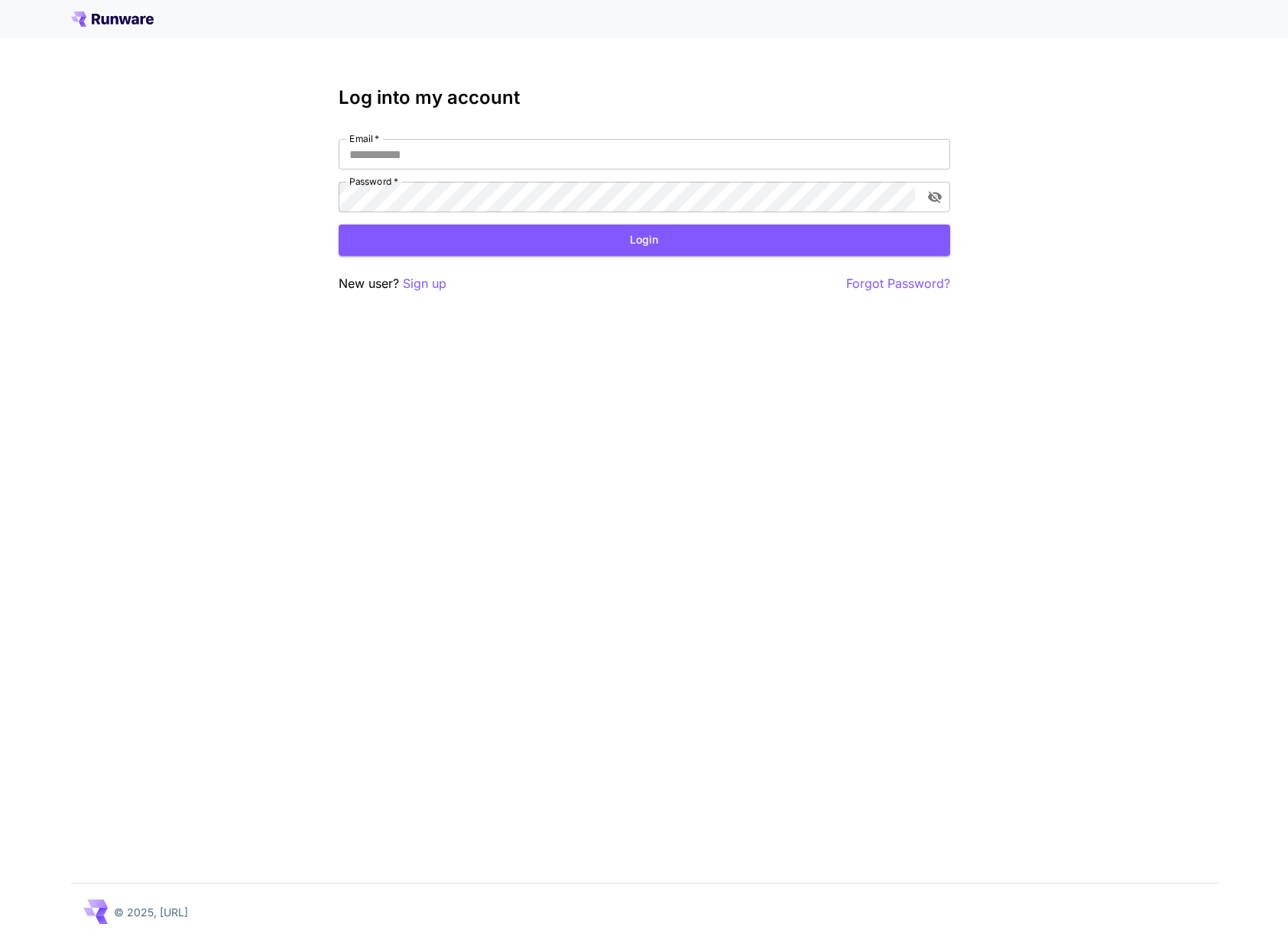 The image size is (1288, 940). What do you see at coordinates (424, 283) in the screenshot?
I see `p: Sign up` at bounding box center [424, 283].